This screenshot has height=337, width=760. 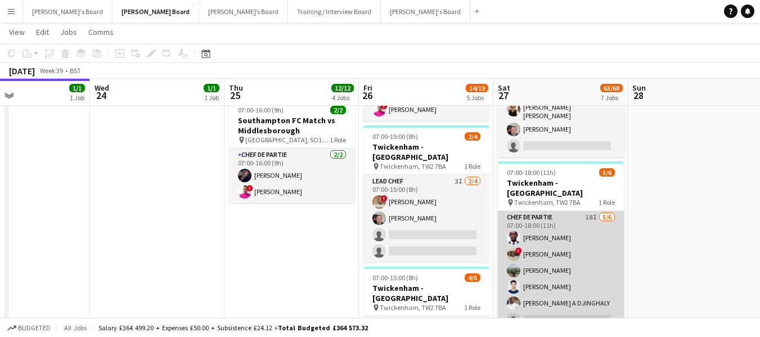 What do you see at coordinates (101, 32) in the screenshot?
I see `a: Comms` at bounding box center [101, 32].